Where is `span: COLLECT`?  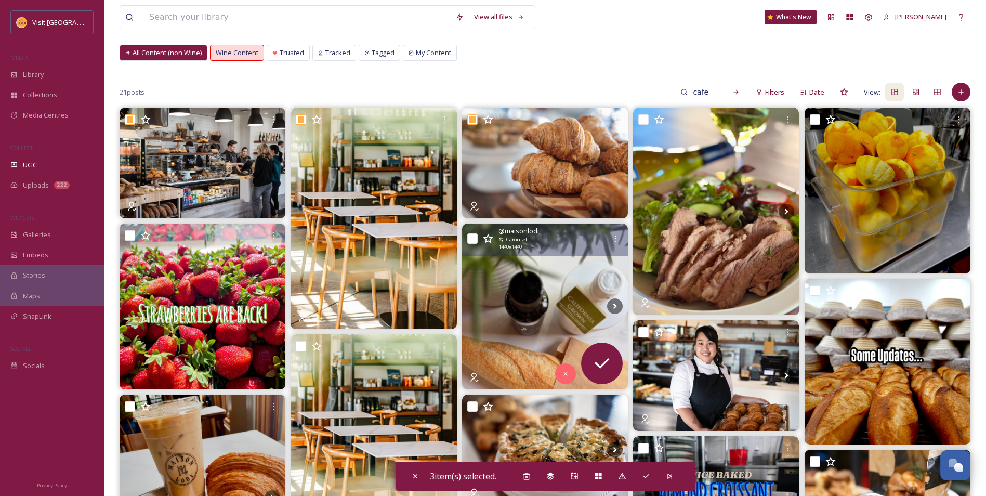 span: COLLECT is located at coordinates (21, 148).